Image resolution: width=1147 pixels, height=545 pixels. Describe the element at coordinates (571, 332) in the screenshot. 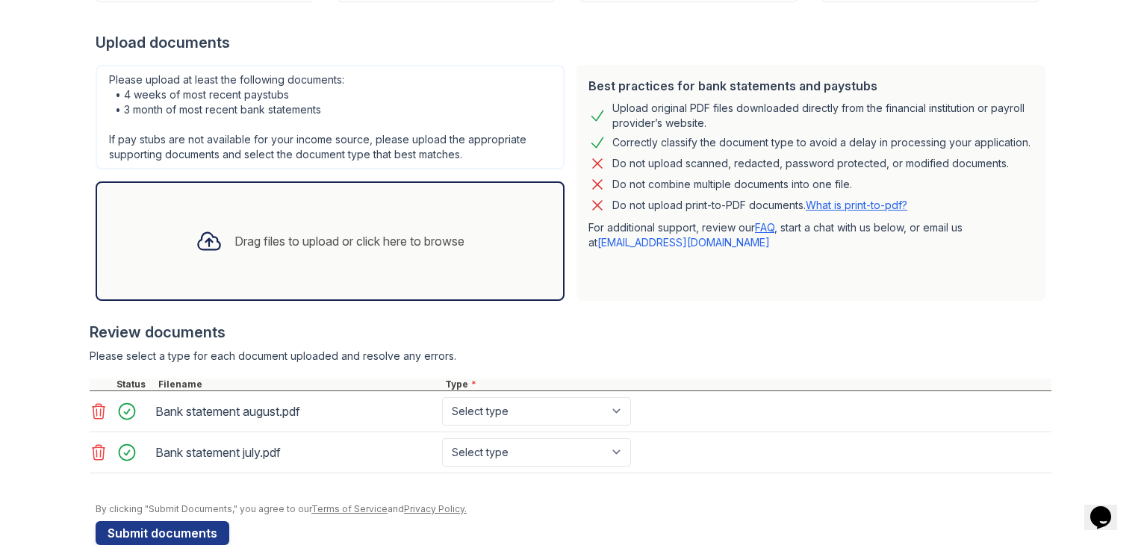

I see `div: Review documents` at that location.